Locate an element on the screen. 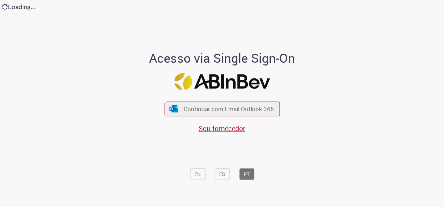 The height and width of the screenshot is (207, 444). a: Sou fornecedor is located at coordinates (222, 128).